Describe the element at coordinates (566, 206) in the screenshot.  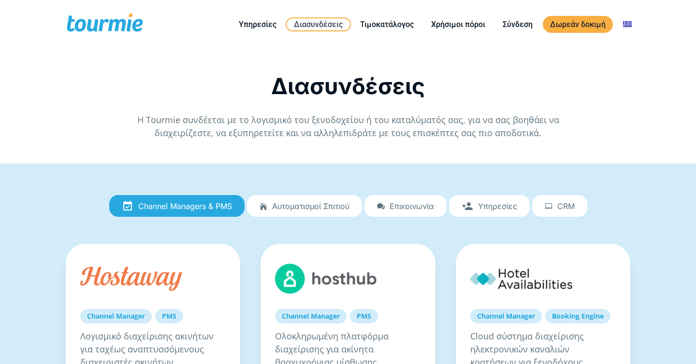
I see `span: CRM` at that location.